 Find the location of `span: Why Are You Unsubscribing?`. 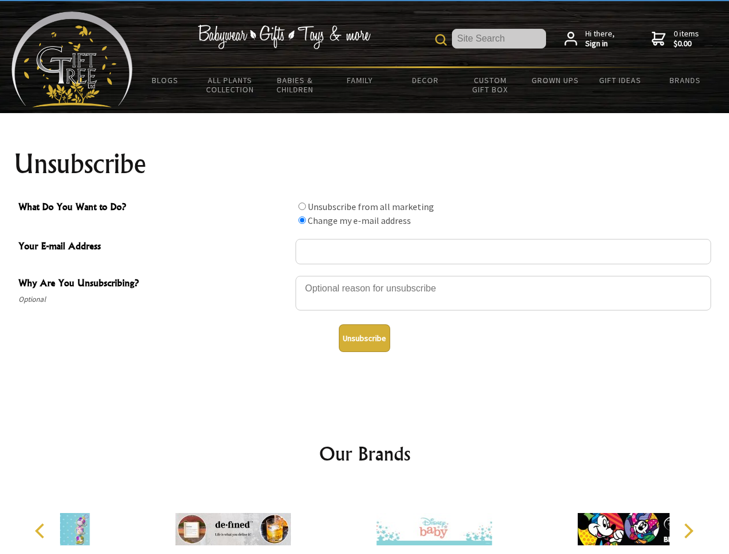

span: Why Are You Unsubscribing? is located at coordinates (154, 284).